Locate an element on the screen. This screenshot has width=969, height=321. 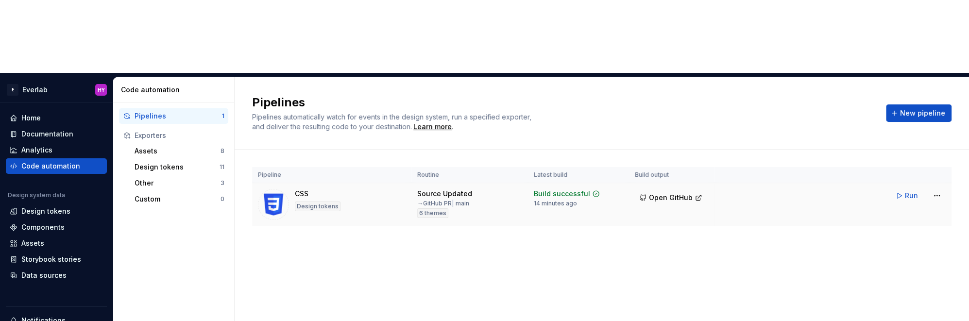
div: CSS is located at coordinates (302, 194).